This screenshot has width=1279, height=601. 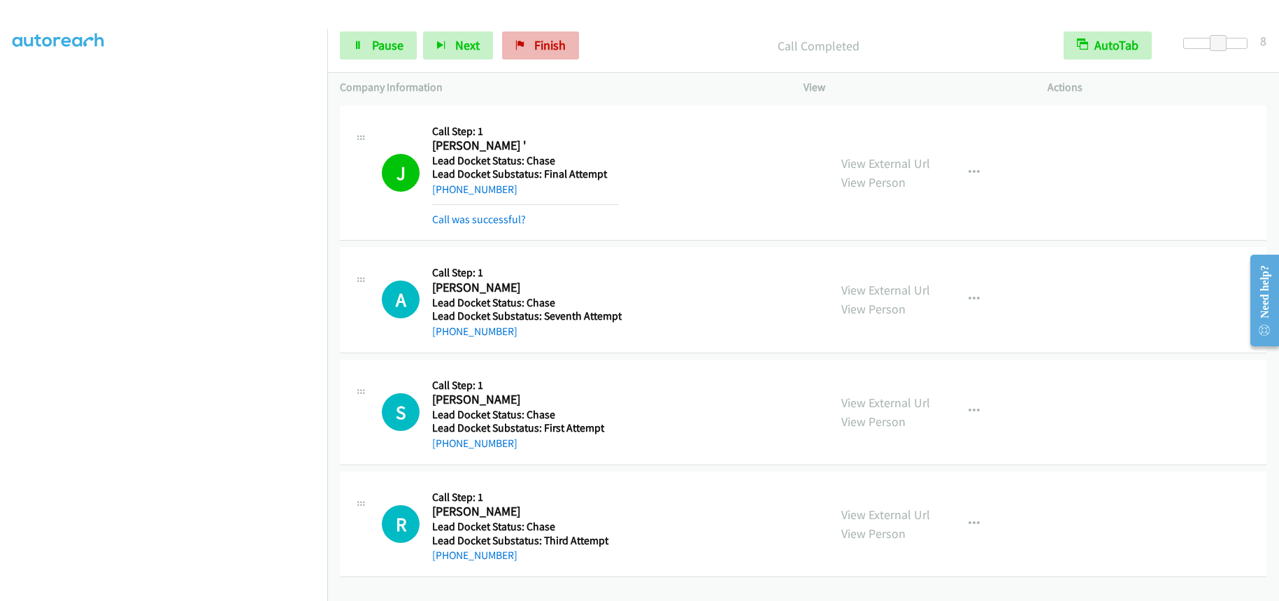 I want to click on button: Next, so click(x=458, y=45).